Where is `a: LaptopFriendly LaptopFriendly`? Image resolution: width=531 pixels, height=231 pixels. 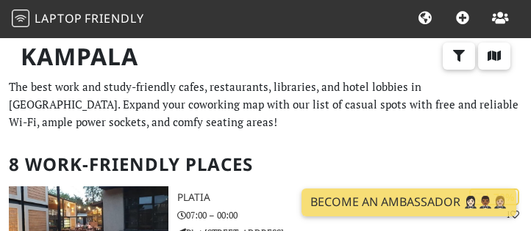
a: LaptopFriendly LaptopFriendly is located at coordinates (78, 19).